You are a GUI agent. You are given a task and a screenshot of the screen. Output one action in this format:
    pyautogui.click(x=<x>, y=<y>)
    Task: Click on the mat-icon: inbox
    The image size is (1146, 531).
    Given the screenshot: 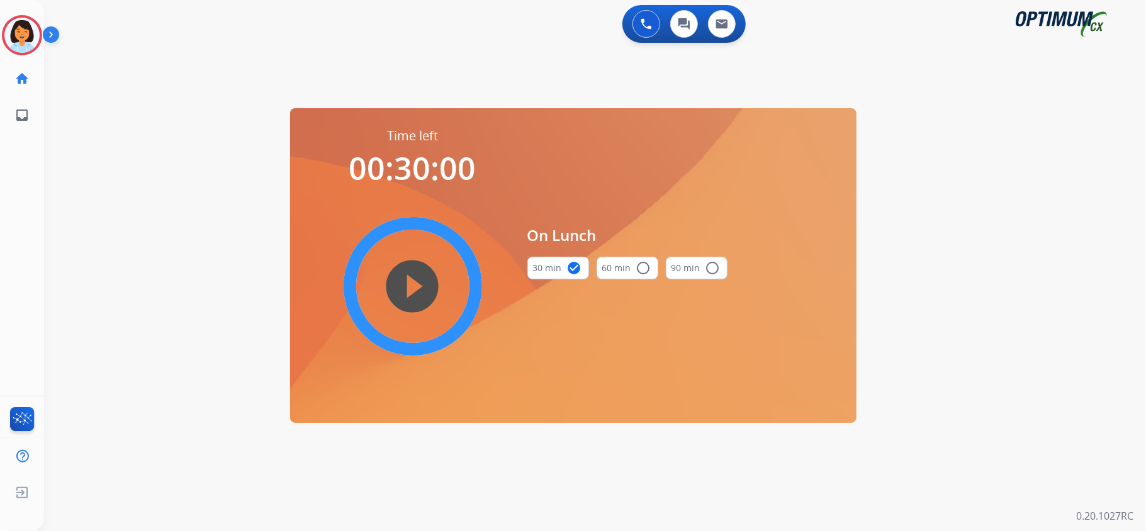 What is the action you would take?
    pyautogui.click(x=22, y=115)
    